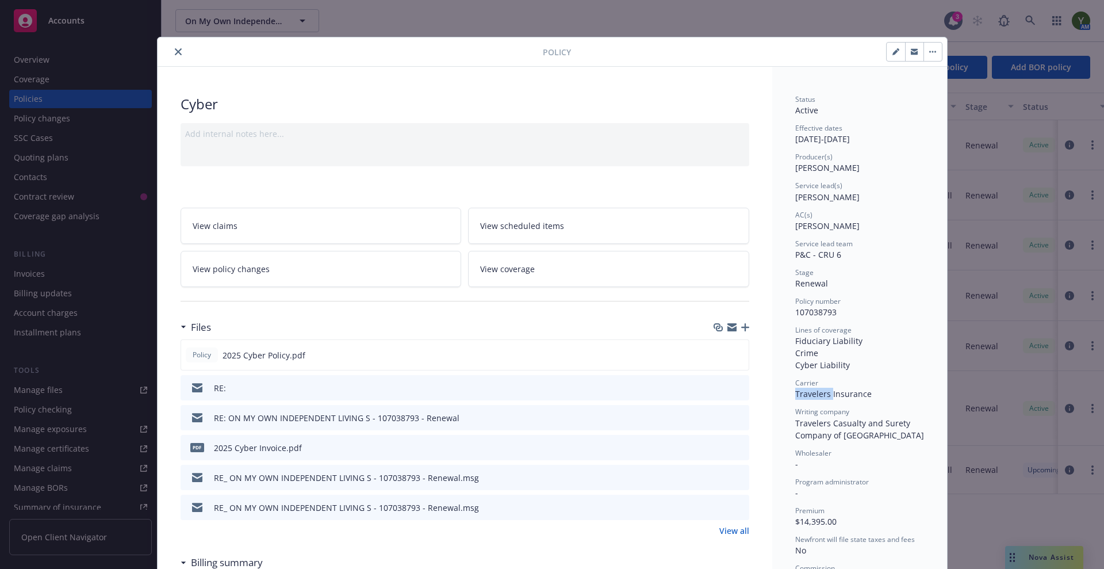 The width and height of the screenshot is (1104, 569). Describe the element at coordinates (215, 225) in the screenshot. I see `span: View claims` at that location.